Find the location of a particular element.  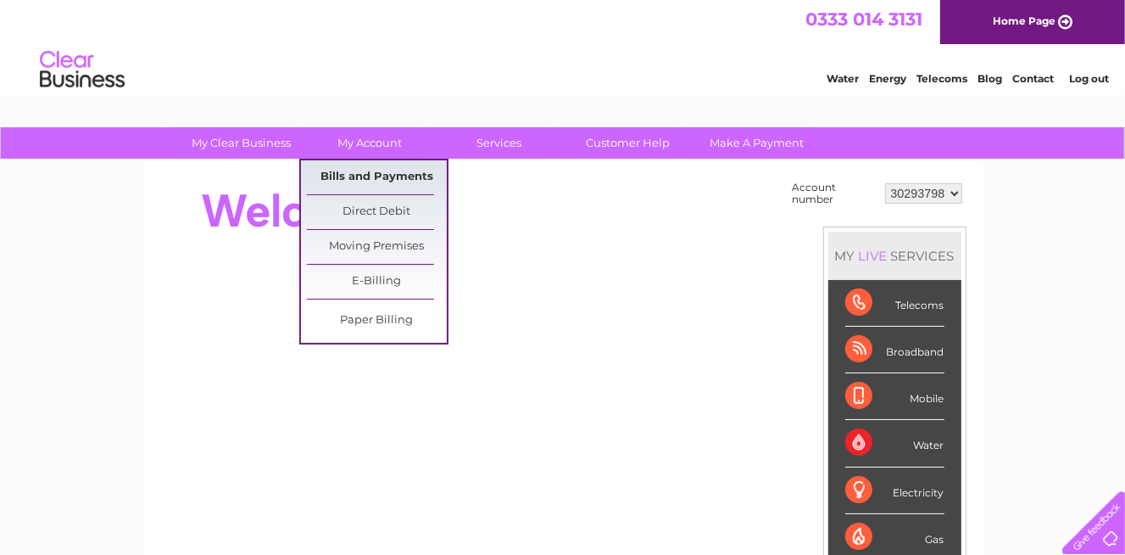

a: Make A Payment is located at coordinates (756, 142).